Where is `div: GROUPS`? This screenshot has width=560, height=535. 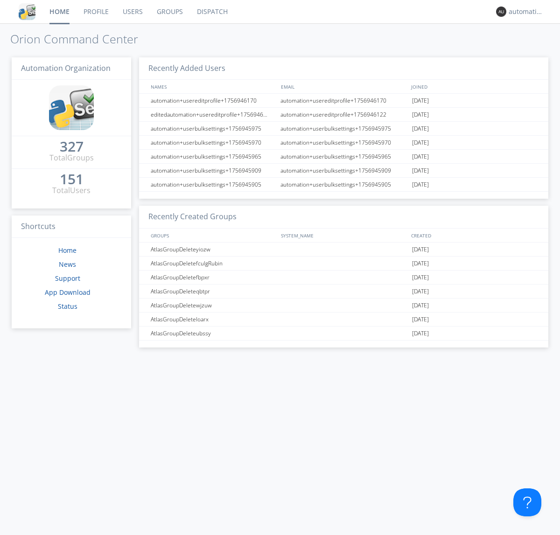 div: GROUPS is located at coordinates (212, 235).